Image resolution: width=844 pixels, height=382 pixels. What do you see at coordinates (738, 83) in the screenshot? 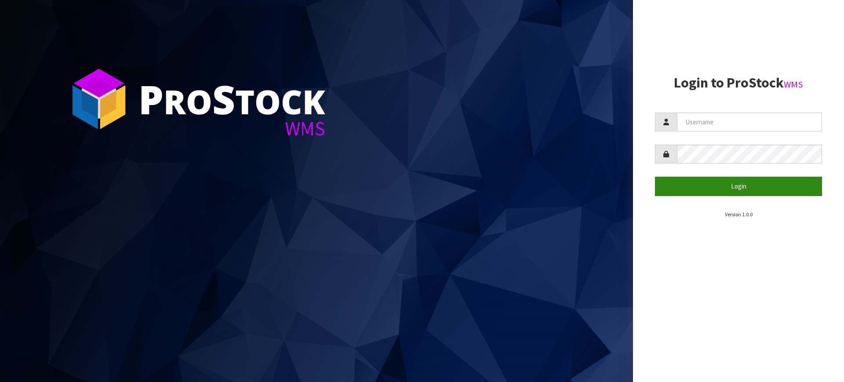
I see `h2: Login to ProStock` at bounding box center [738, 83].